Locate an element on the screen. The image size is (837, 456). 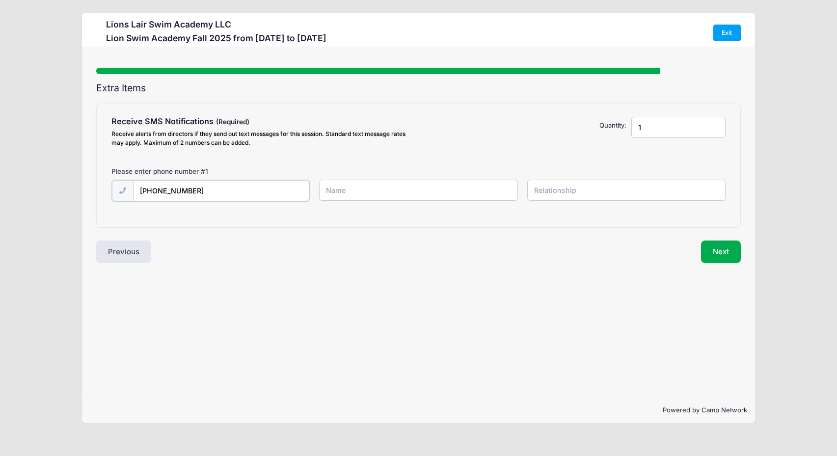
h3: Lions Lair Swim Academy LLC is located at coordinates (216, 24).